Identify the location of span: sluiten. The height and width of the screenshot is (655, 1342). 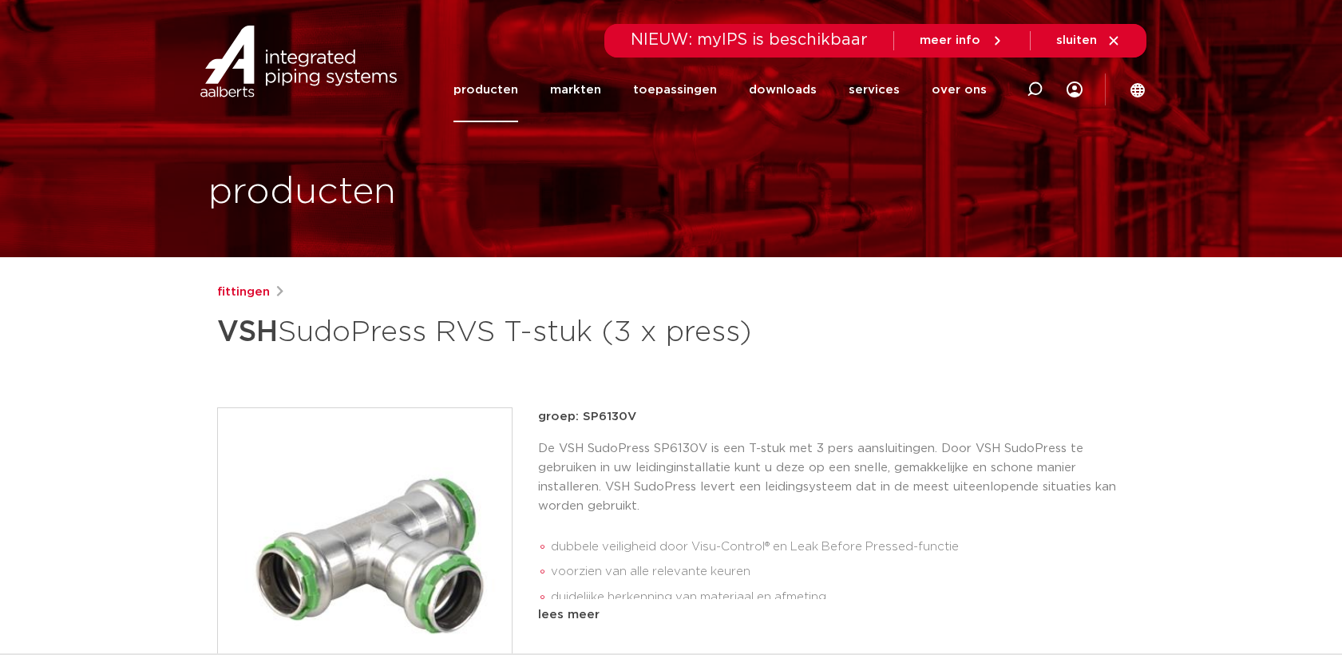
(1076, 40).